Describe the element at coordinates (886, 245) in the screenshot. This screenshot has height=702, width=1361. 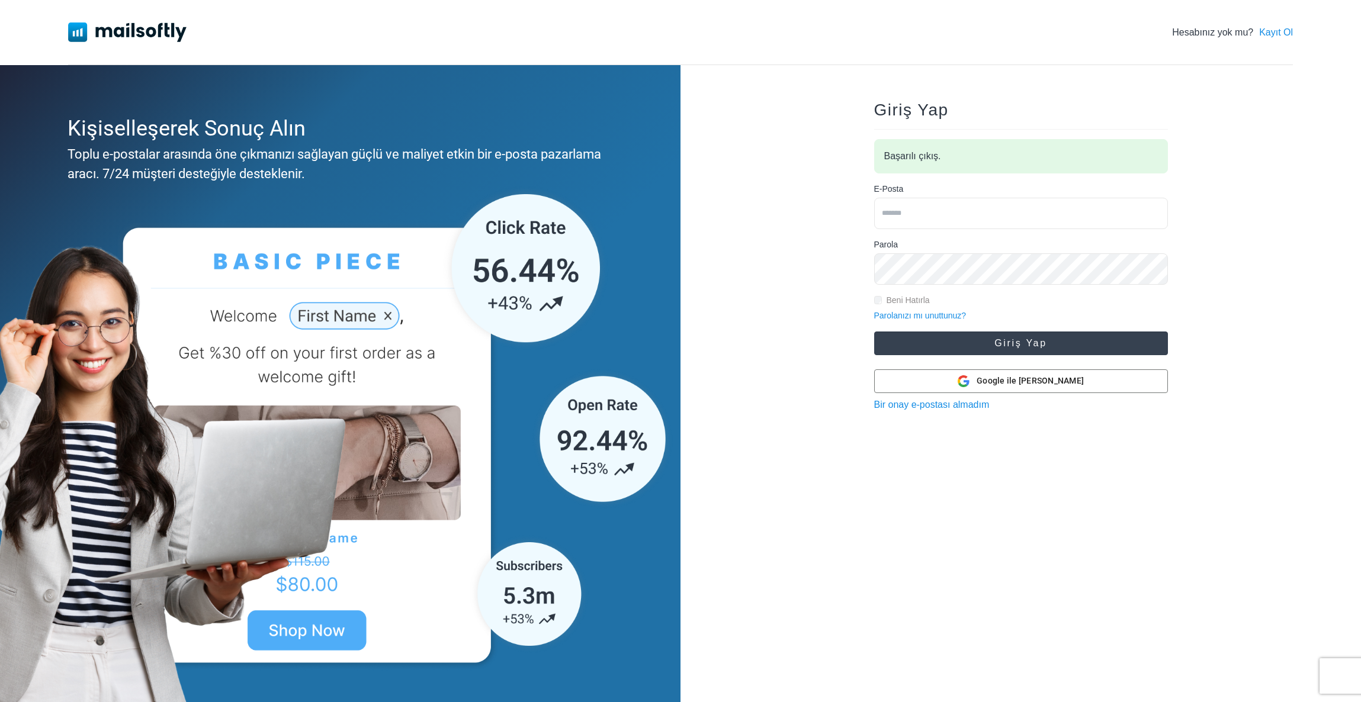
I see `label: Parola` at that location.